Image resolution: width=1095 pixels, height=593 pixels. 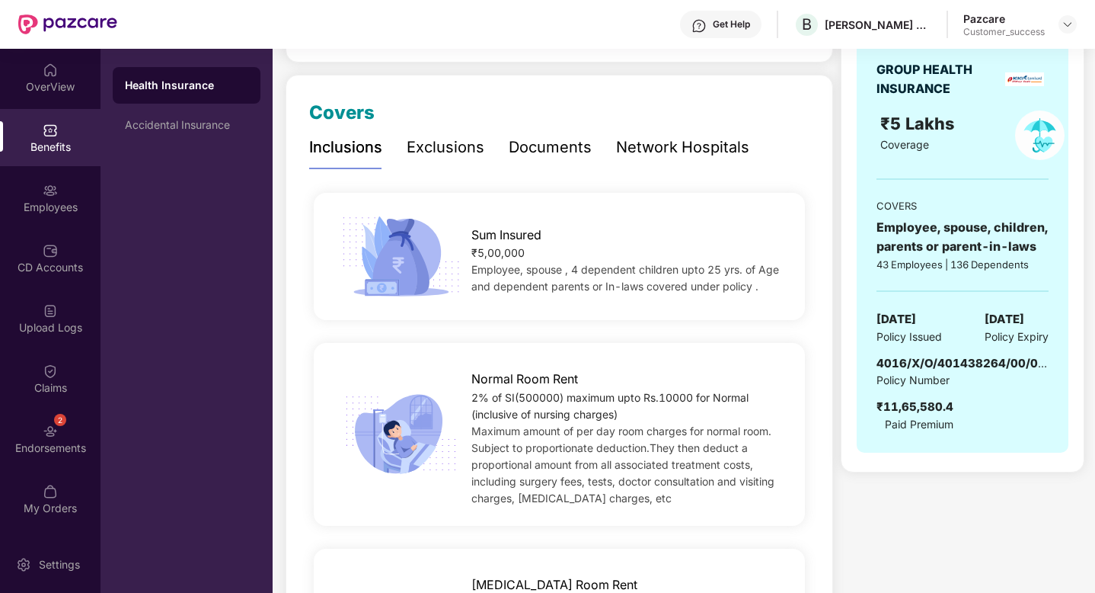 I want to click on div: Exclusions, so click(x=446, y=147).